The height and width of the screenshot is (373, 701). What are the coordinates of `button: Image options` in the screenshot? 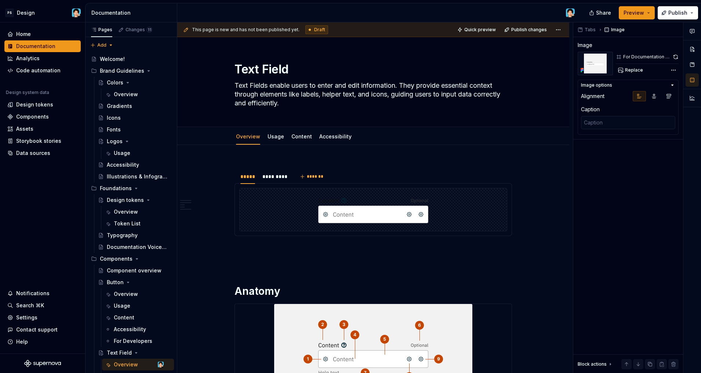 It's located at (628, 85).